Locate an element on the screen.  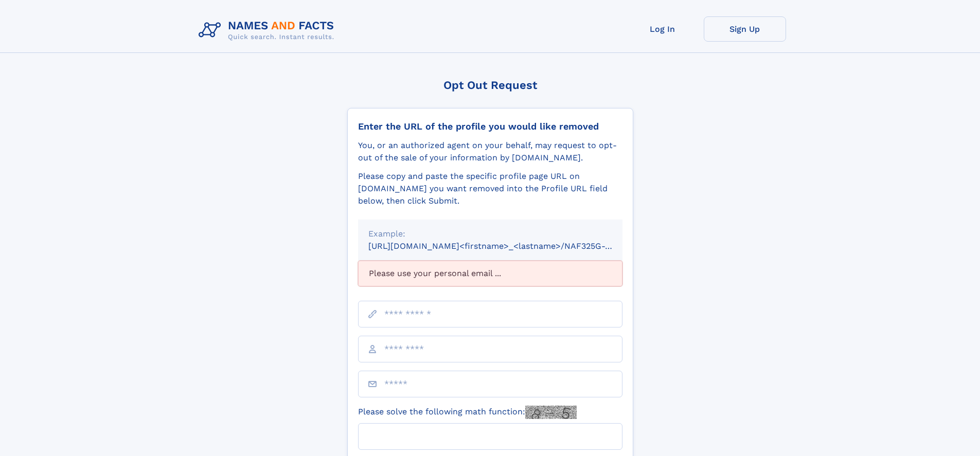
a: Sign Up is located at coordinates (745, 29).